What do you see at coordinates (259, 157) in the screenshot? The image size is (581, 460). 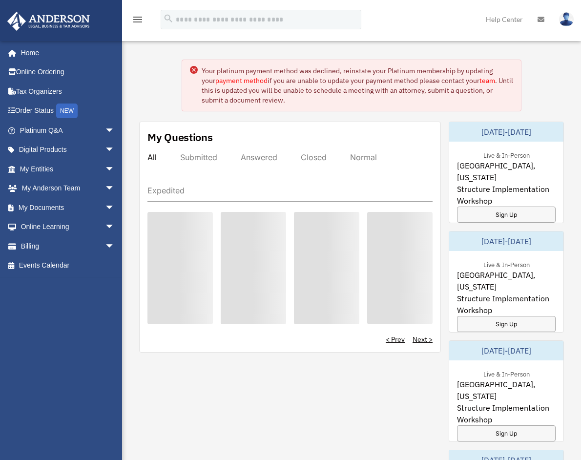 I see `div: Answered` at bounding box center [259, 157].